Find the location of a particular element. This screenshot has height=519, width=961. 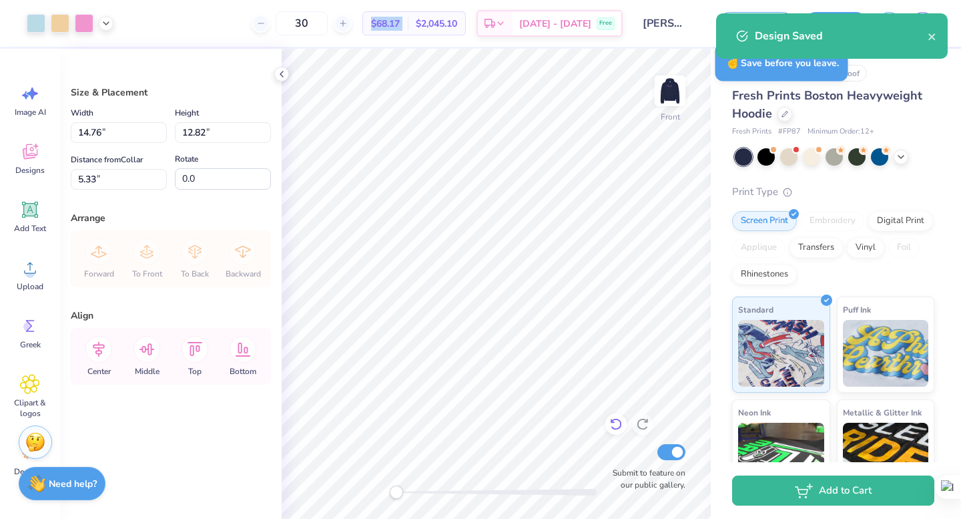

div: Foil is located at coordinates (904, 248).